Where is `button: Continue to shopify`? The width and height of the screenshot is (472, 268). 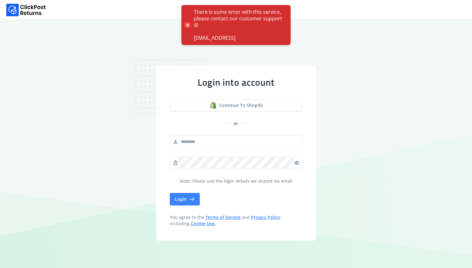 button: Continue to shopify is located at coordinates (236, 105).